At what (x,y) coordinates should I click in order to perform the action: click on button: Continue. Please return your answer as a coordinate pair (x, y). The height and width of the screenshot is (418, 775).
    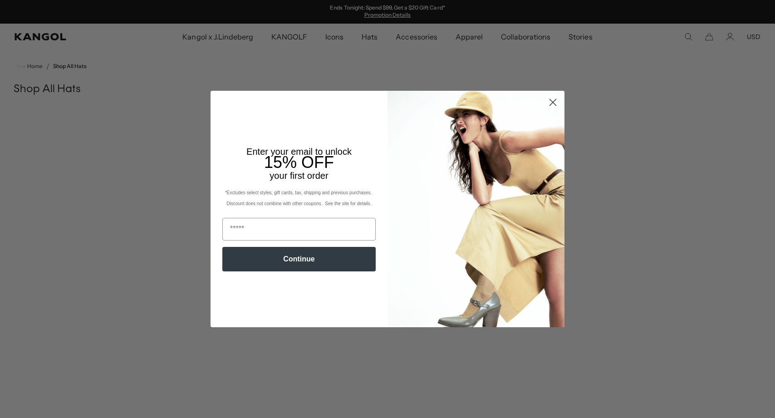
    Looking at the image, I should click on (299, 259).